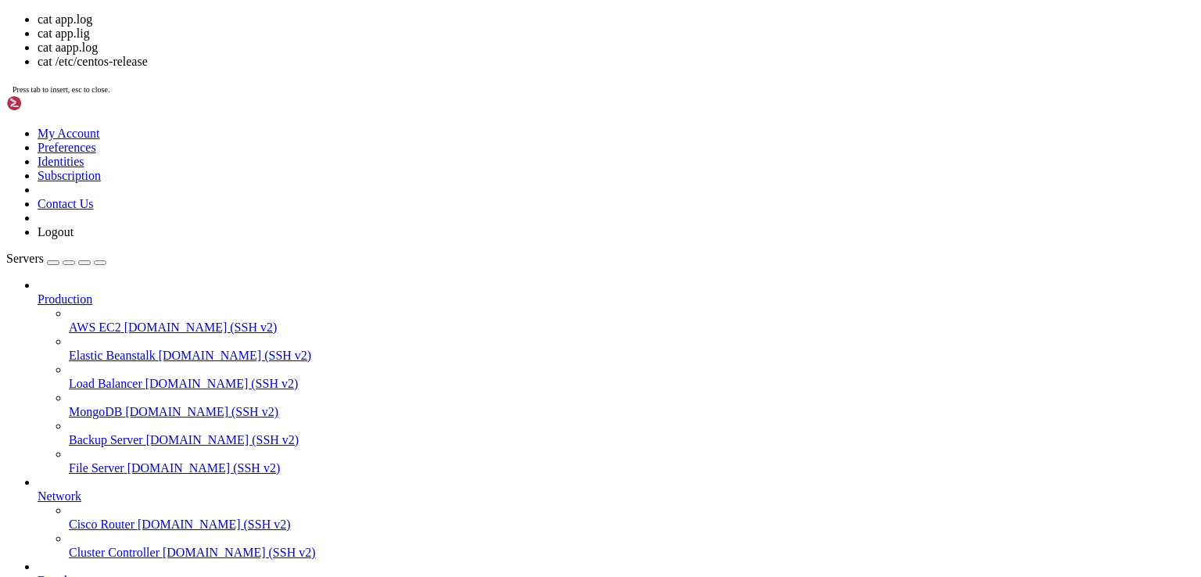 This screenshot has width=1201, height=577. Describe the element at coordinates (51, 103) in the screenshot. I see `img: Shellngn` at that location.